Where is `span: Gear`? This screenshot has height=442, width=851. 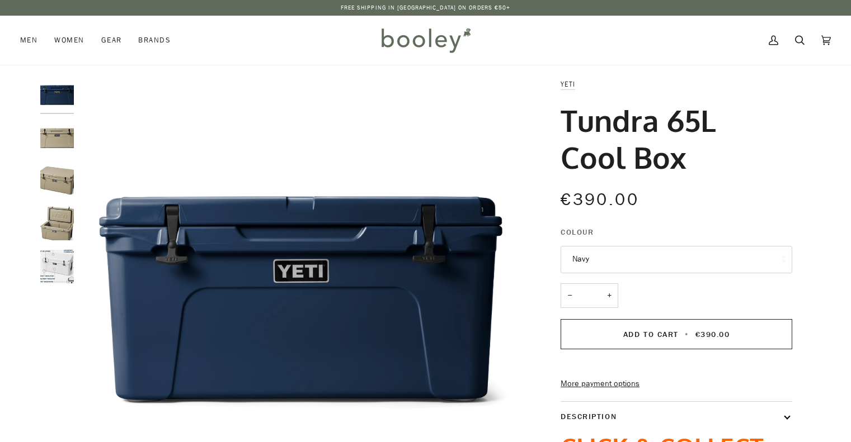
span: Gear is located at coordinates (111, 40).